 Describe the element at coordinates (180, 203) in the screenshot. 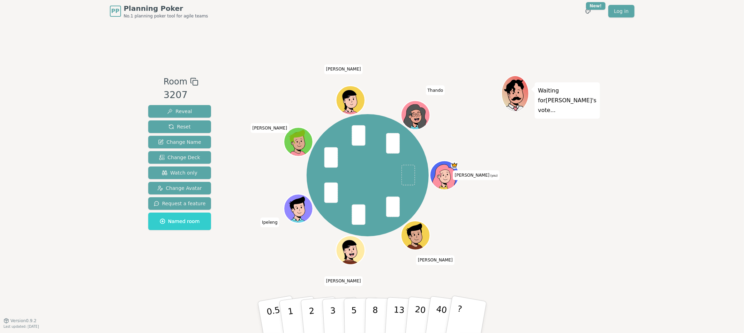

I see `span: Request a feature` at that location.